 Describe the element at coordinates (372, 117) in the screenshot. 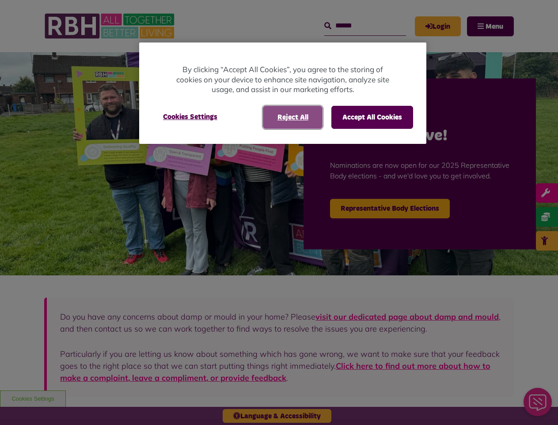

I see `button: Accept All Cookies` at that location.